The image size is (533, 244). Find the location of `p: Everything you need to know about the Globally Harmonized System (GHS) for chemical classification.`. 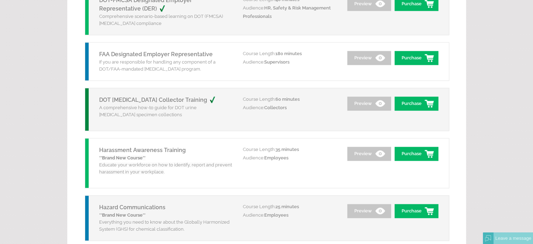

p: Everything you need to know about the Globally Harmonized System (GHS) for chemical classification. is located at coordinates (166, 222).